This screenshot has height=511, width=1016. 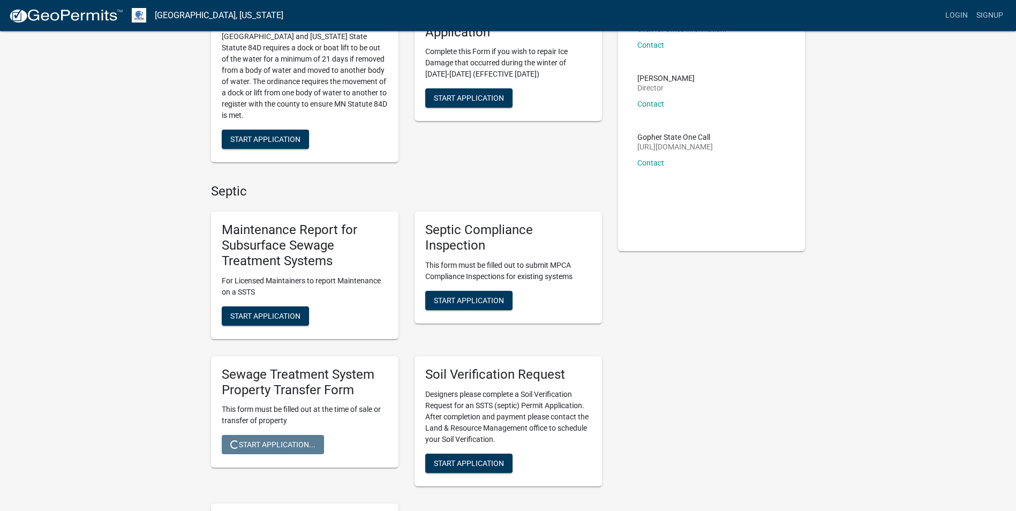 What do you see at coordinates (273, 444) in the screenshot?
I see `button: Start Application...` at bounding box center [273, 444].